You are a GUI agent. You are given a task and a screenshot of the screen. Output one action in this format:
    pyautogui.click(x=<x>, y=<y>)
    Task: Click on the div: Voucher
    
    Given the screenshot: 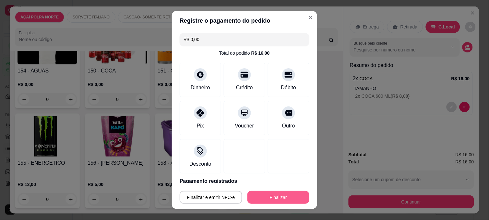 What is the action you would take?
    pyautogui.click(x=244, y=126)
    